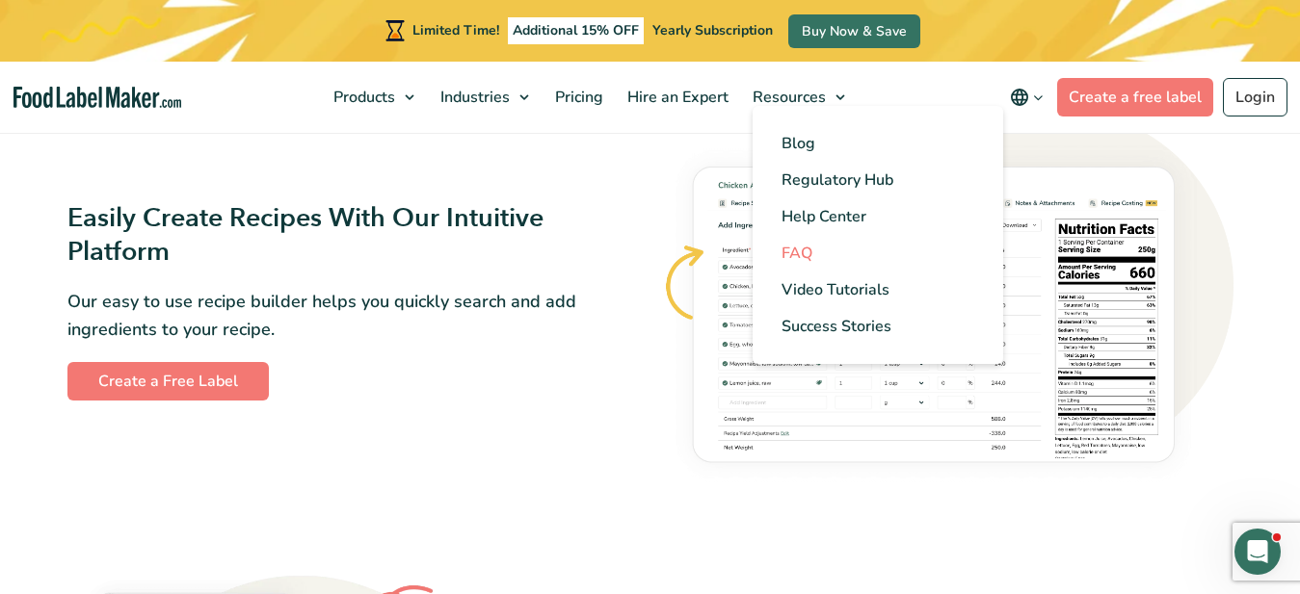 This screenshot has width=1300, height=594. Describe the element at coordinates (878, 253) in the screenshot. I see `a: FAQ` at that location.